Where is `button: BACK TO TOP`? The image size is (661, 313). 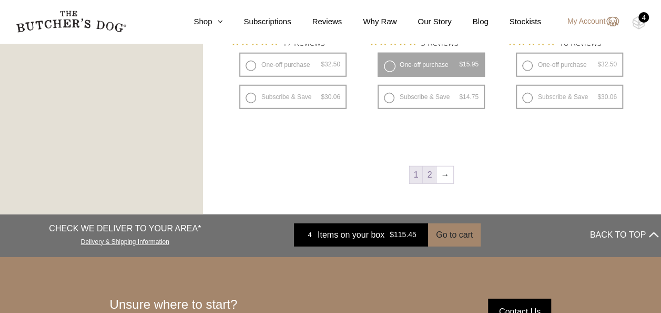
button: BACK TO TOP is located at coordinates (625, 235).